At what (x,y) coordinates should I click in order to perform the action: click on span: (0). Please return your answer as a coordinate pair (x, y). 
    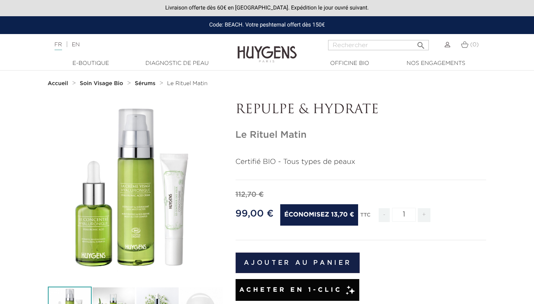
    Looking at the image, I should click on (475, 45).